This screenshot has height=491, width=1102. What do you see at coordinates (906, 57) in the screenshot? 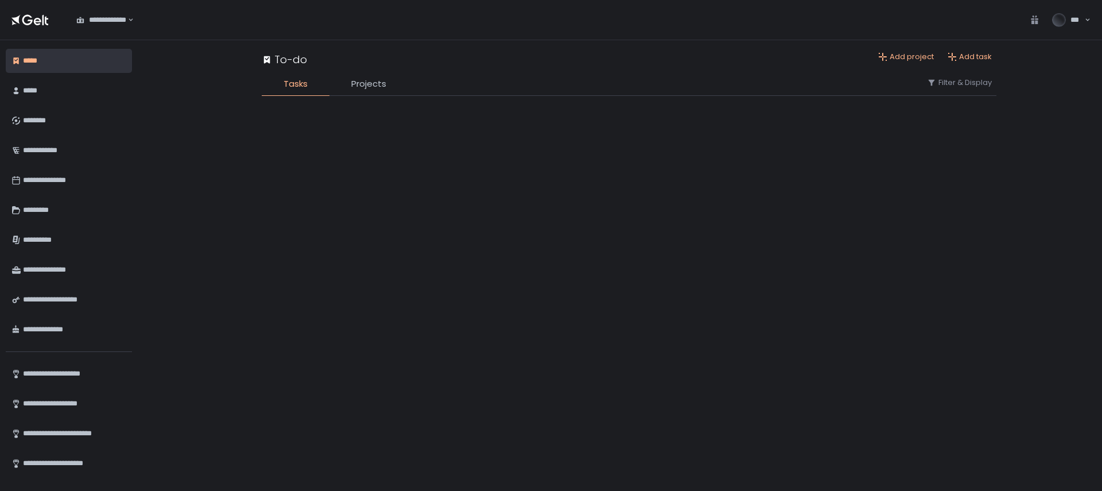
I see `button: Add project` at bounding box center [906, 57].